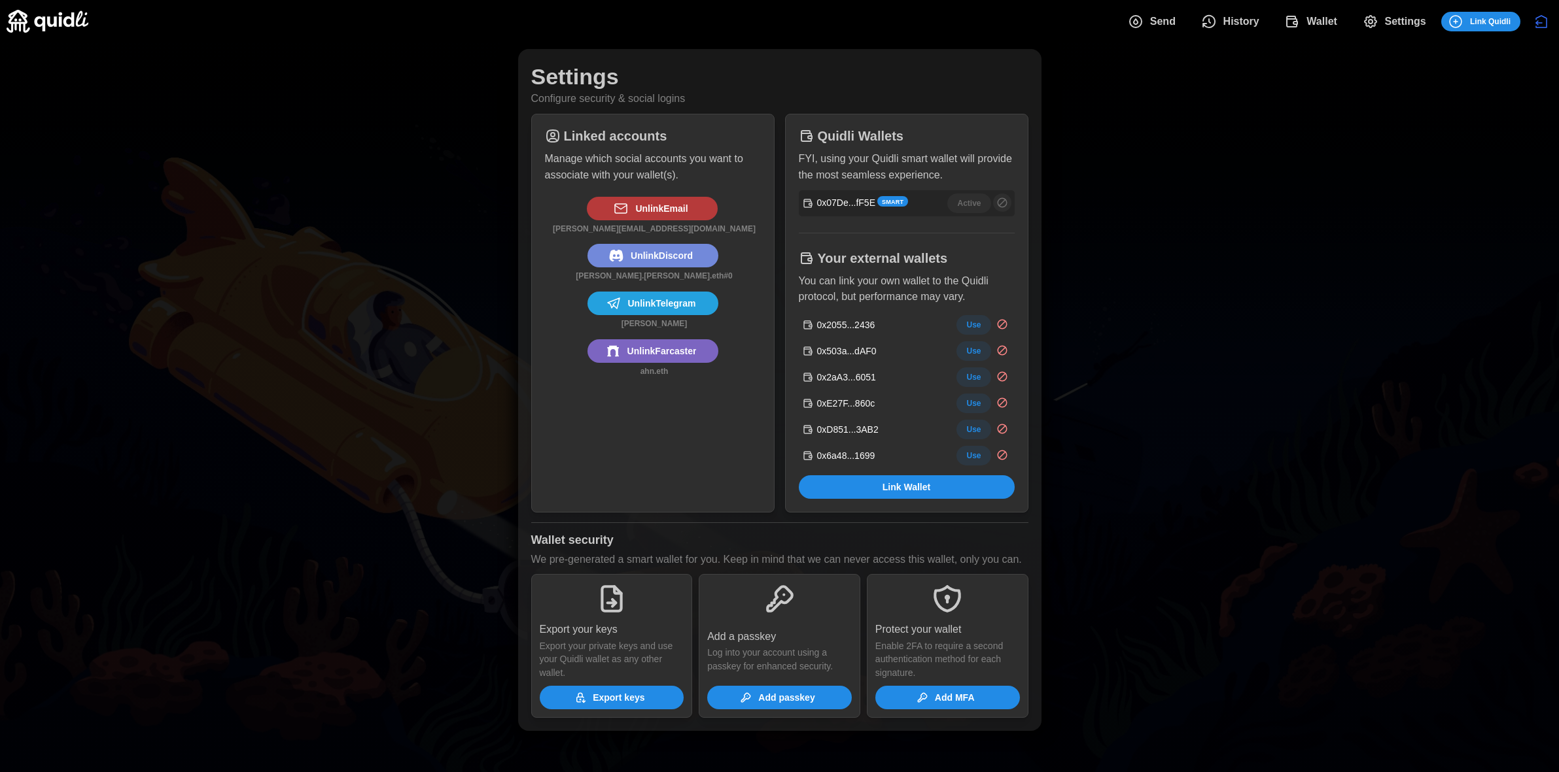  What do you see at coordinates (1313, 22) in the screenshot?
I see `button: Wallet` at bounding box center [1313, 22].